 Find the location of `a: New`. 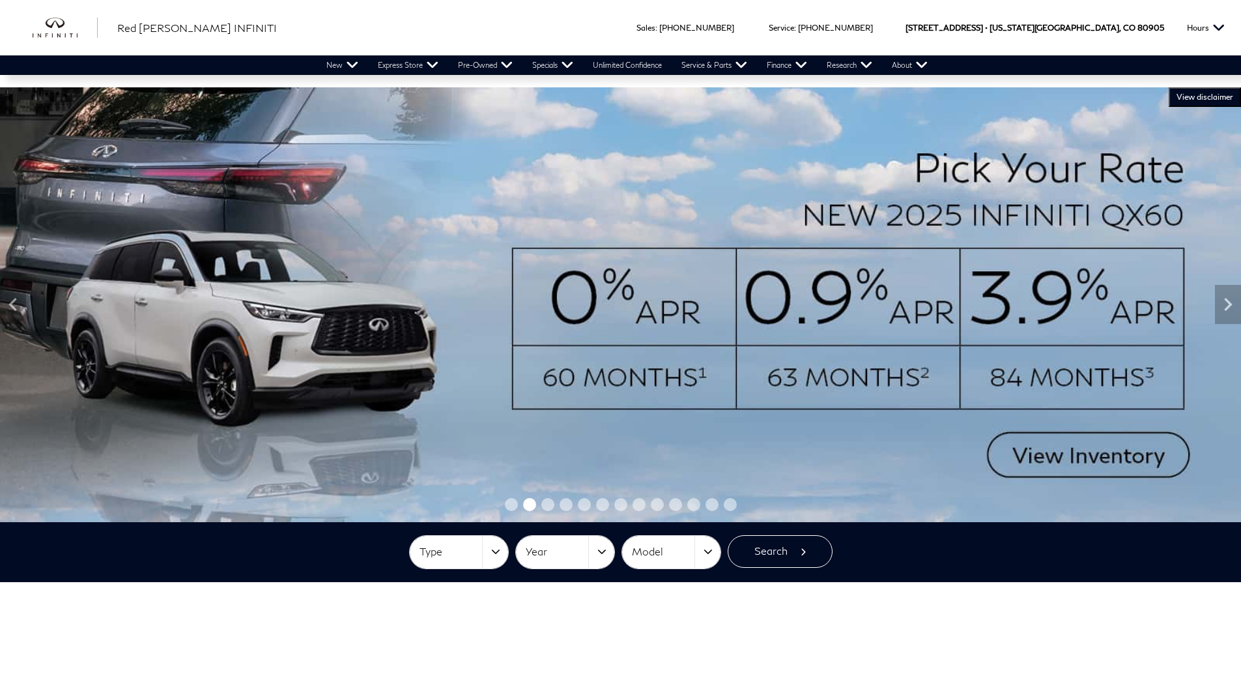

a: New is located at coordinates (342, 65).